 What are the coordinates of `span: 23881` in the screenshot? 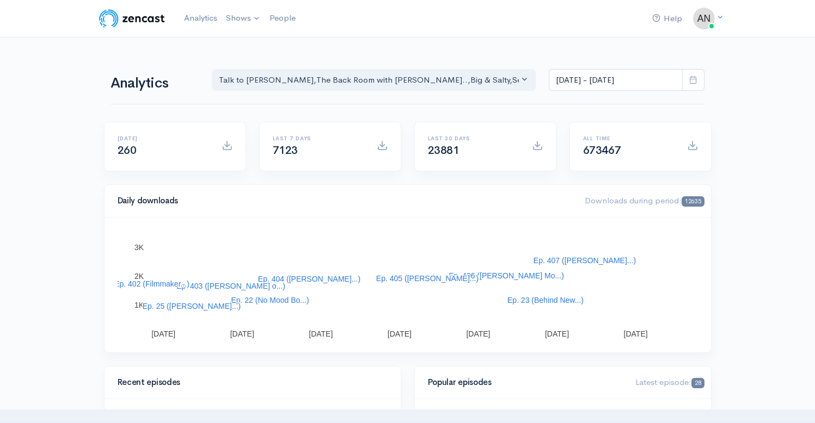 It's located at (444, 150).